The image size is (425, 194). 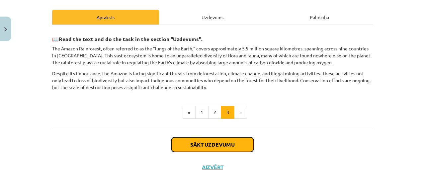 What do you see at coordinates (213, 80) in the screenshot?
I see `p: Despite its importance, the Amazon is facing significant threats from deforestation, climate chan...` at bounding box center [213, 80].